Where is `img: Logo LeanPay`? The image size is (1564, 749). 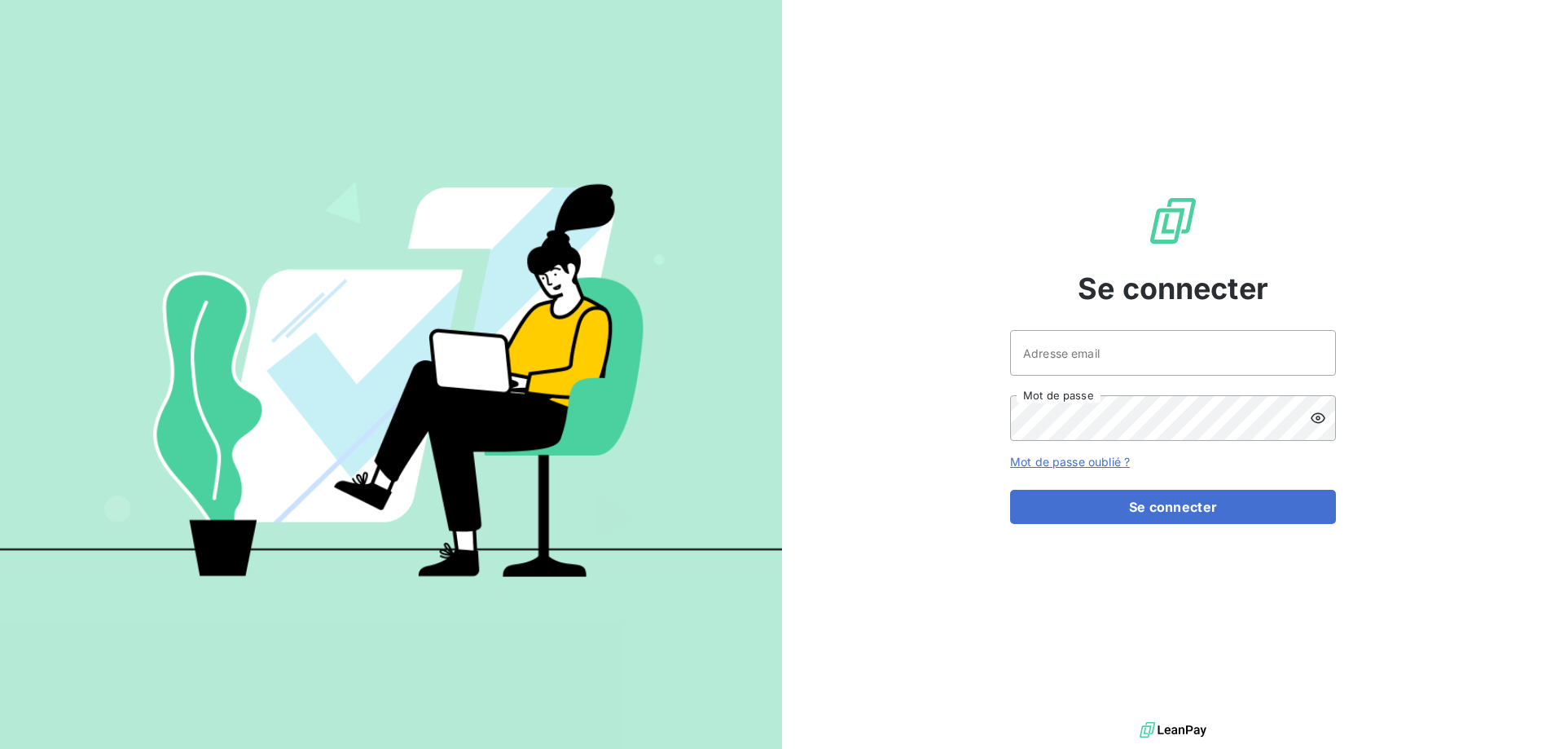 img: Logo LeanPay is located at coordinates (1173, 221).